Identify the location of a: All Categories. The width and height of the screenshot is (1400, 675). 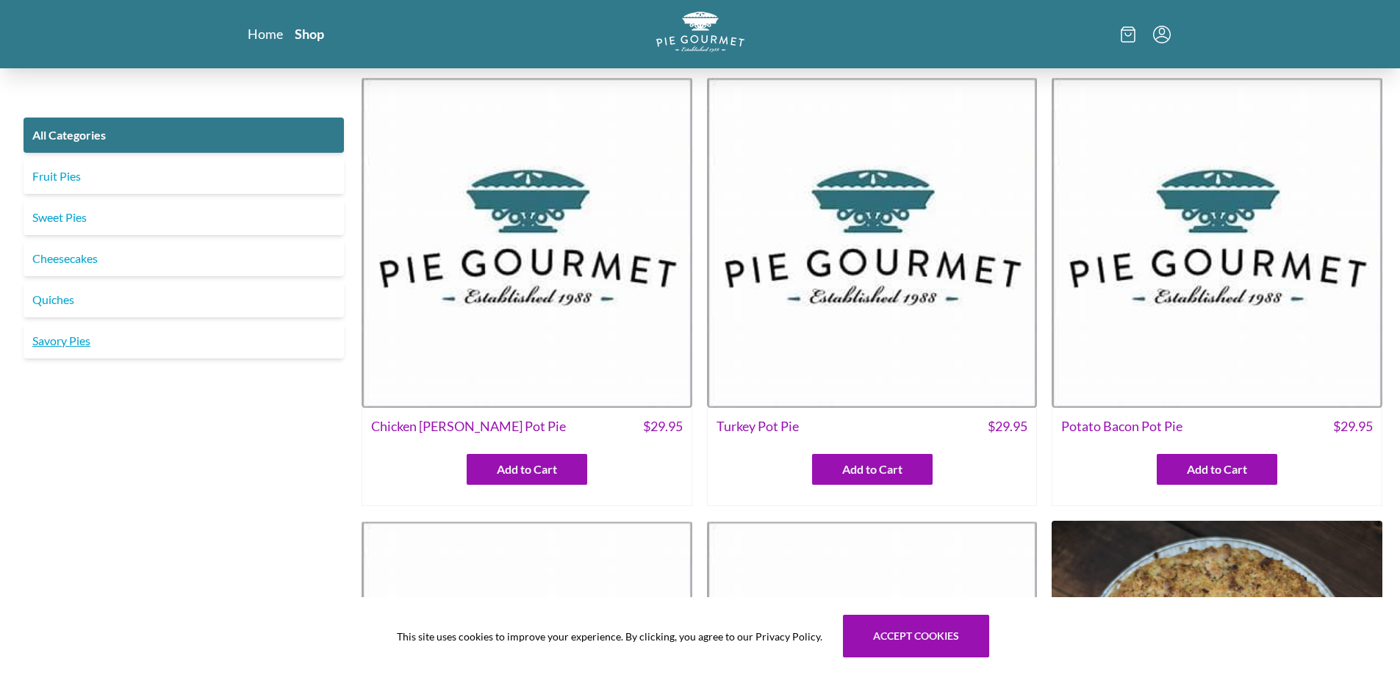
(184, 135).